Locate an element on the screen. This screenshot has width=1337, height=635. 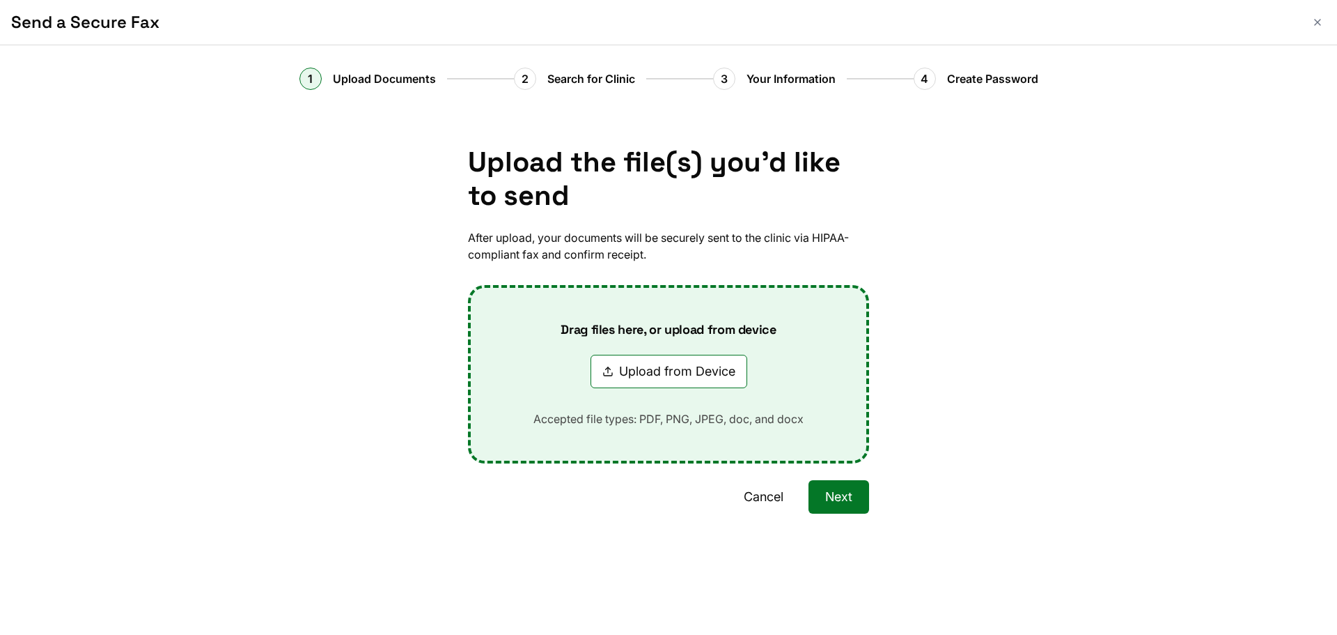
p: Drag files here, or upload from device is located at coordinates (668, 329).